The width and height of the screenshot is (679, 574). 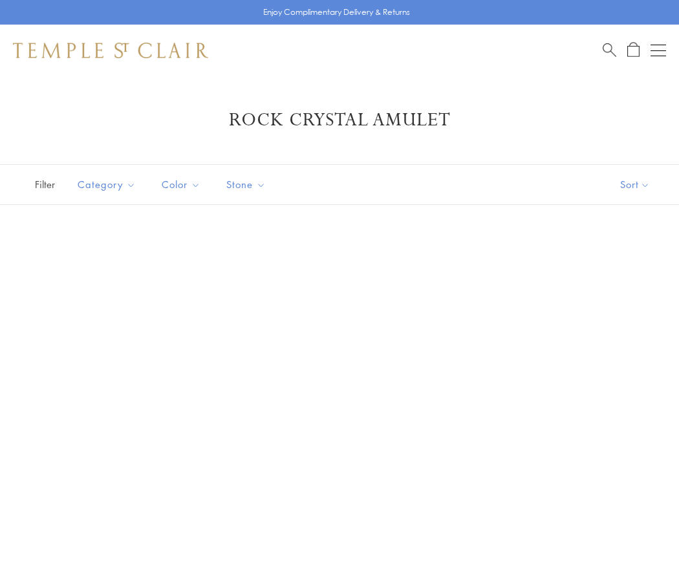 What do you see at coordinates (108, 184) in the screenshot?
I see `span: Category` at bounding box center [108, 184].